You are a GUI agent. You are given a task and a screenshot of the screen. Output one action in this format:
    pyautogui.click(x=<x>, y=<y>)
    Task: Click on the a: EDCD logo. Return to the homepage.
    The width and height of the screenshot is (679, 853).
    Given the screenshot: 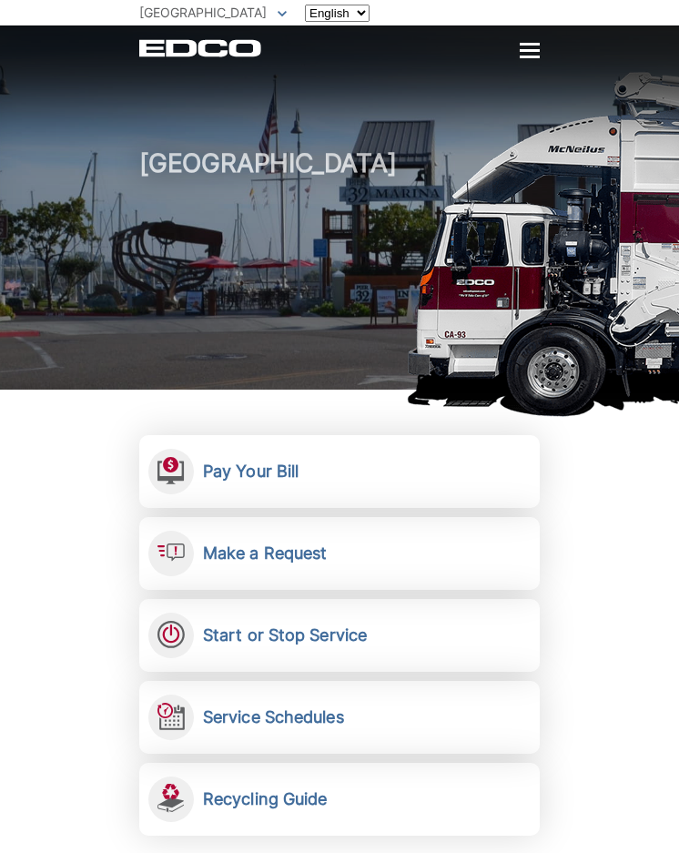 What is the action you would take?
    pyautogui.click(x=200, y=48)
    